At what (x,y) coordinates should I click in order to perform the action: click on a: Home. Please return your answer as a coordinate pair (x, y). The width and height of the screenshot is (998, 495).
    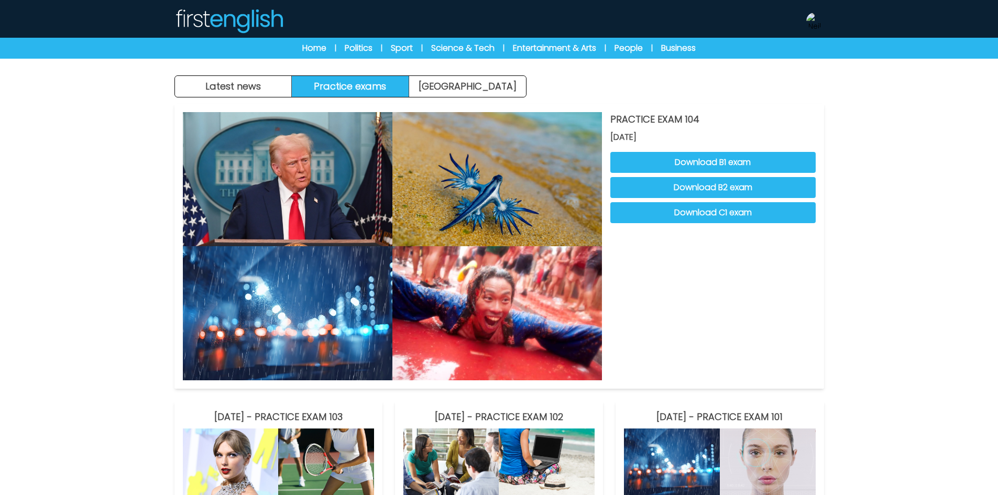
    Looking at the image, I should click on (314, 48).